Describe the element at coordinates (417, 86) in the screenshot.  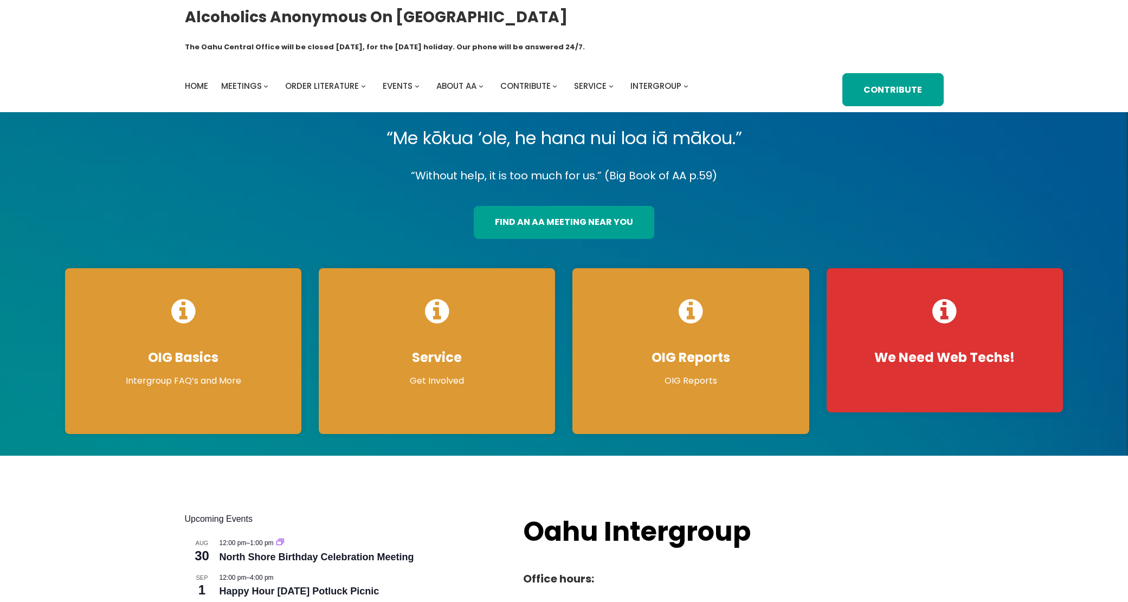
I see `button: Events submenu` at that location.